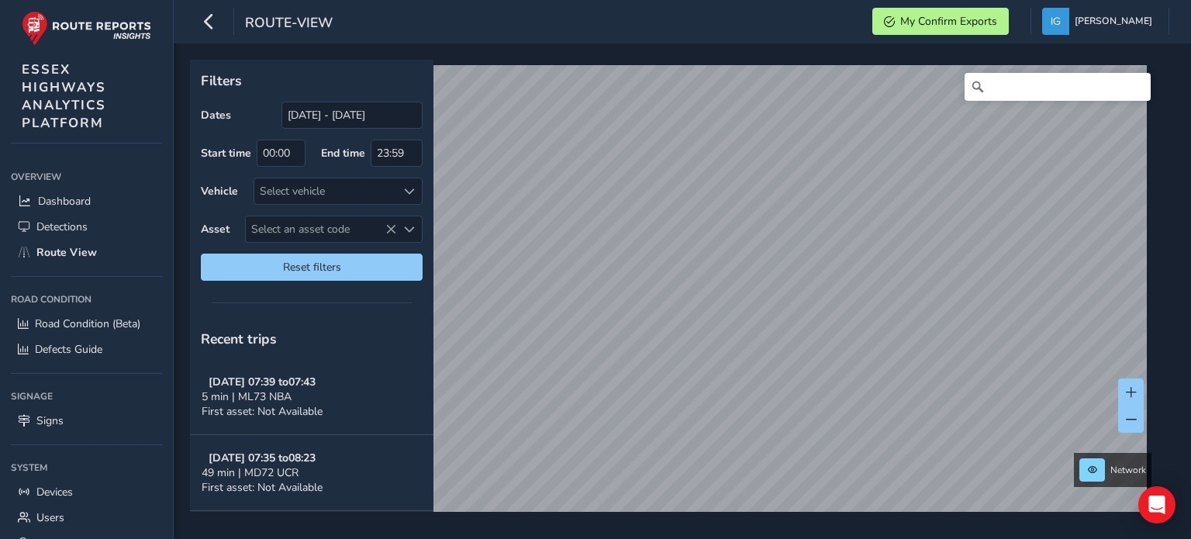 This screenshot has width=1191, height=539. Describe the element at coordinates (68, 349) in the screenshot. I see `span: Defects Guide` at that location.